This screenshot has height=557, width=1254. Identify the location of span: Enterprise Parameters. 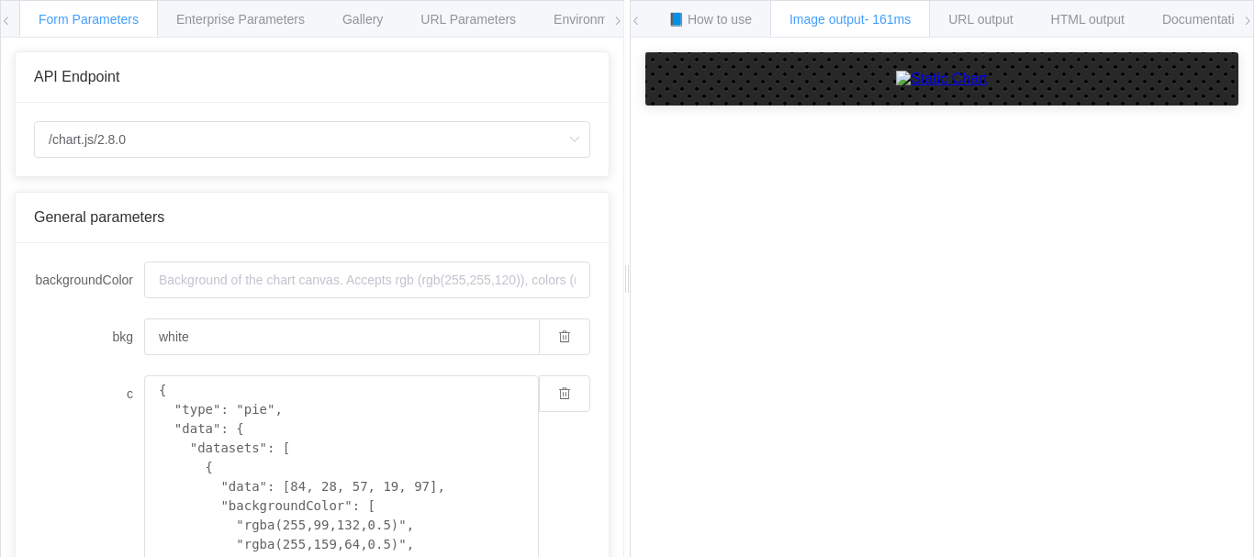
(241, 19).